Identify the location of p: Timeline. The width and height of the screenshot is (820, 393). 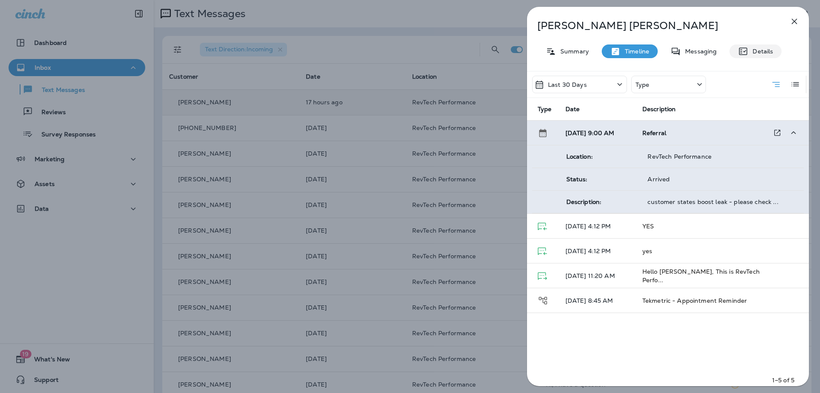
(635, 51).